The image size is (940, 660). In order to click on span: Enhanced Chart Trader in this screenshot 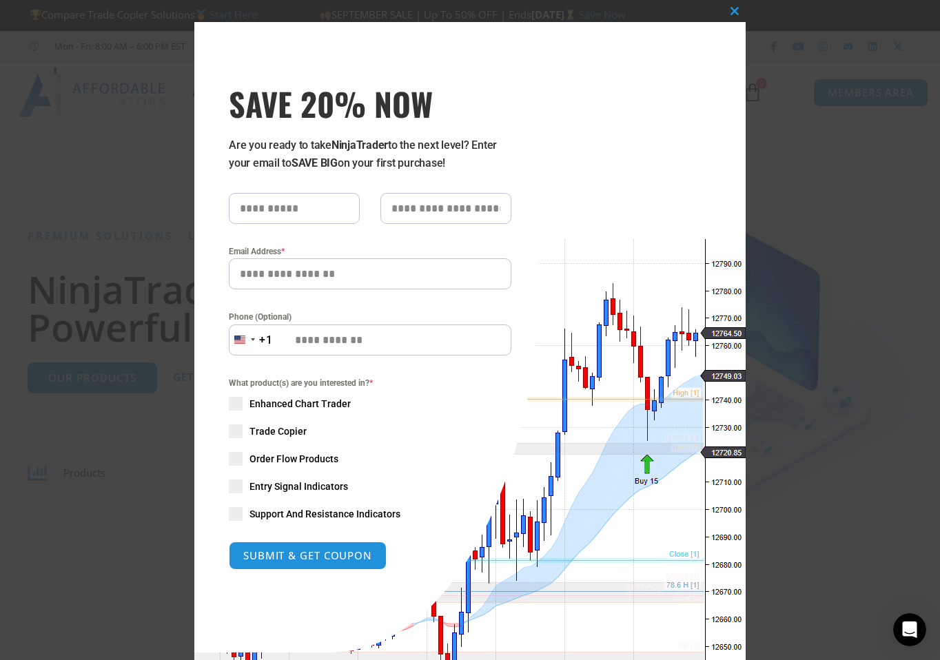, I will do `click(300, 404)`.